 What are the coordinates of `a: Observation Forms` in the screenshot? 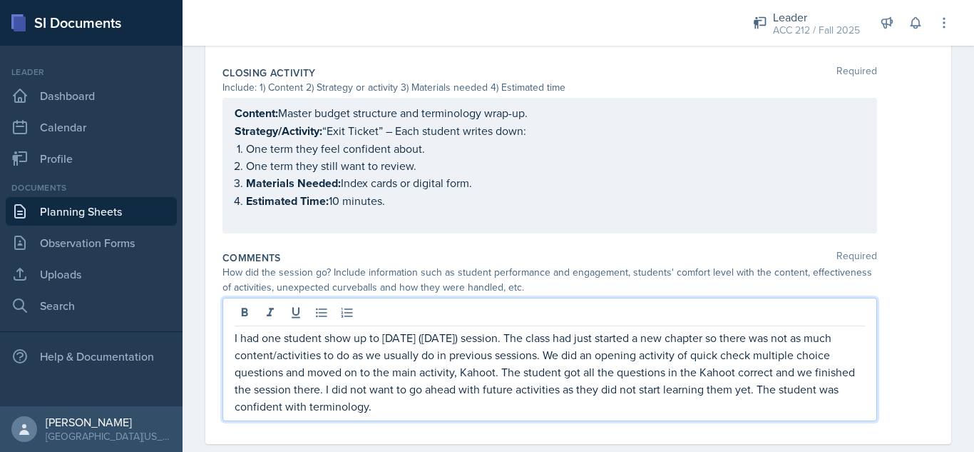 It's located at (91, 243).